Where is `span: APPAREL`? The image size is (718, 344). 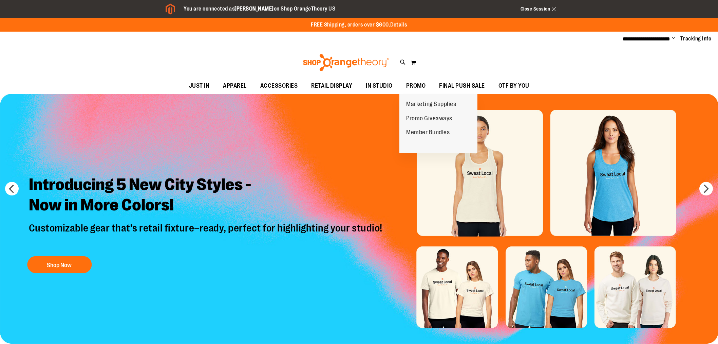
span: APPAREL is located at coordinates (235, 86).